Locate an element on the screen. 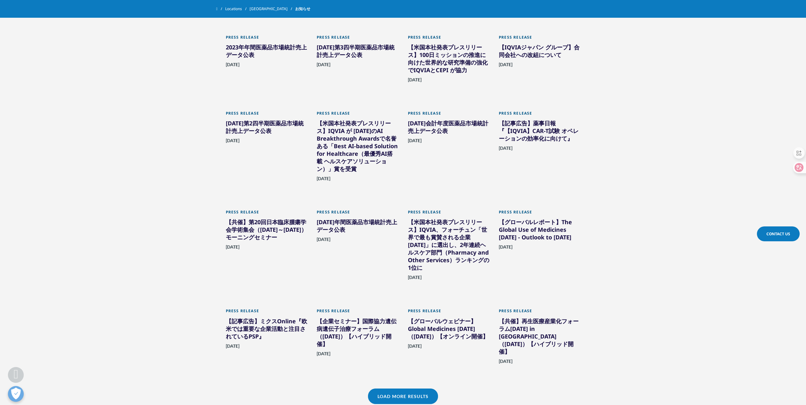  div: 【記事広告】ミクスOnline『欧米では重要な企業活動と注目されているPSP』 is located at coordinates (267, 330).